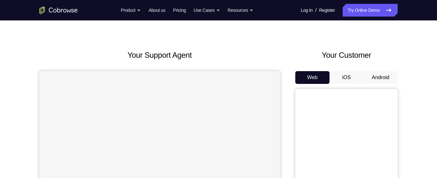 The width and height of the screenshot is (437, 178). I want to click on button: iOS, so click(346, 78).